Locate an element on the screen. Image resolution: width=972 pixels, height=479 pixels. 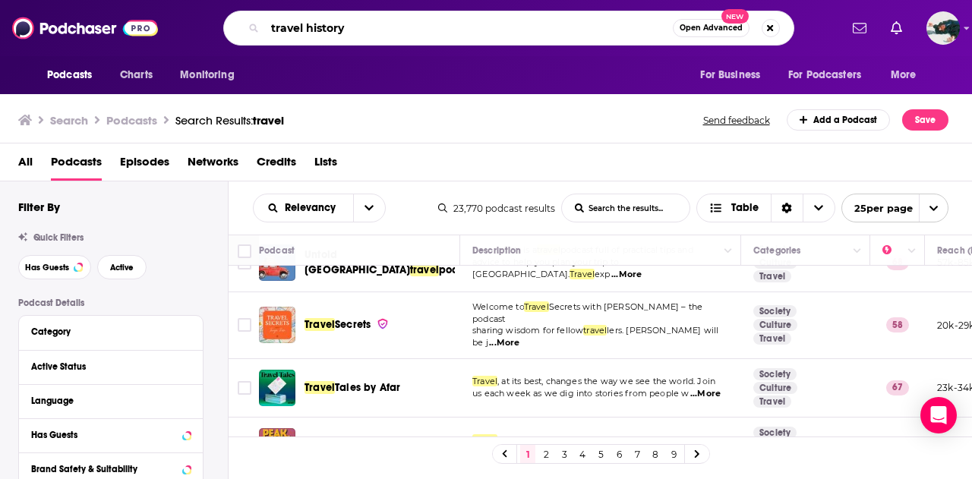
button: Active Status is located at coordinates (111, 366).